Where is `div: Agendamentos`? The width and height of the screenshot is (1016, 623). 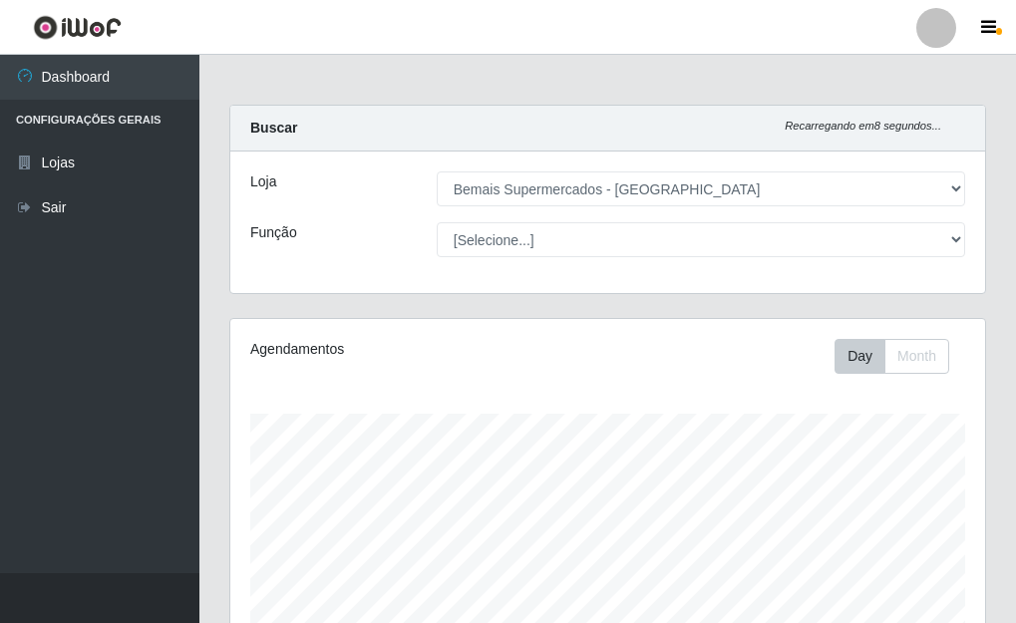 div: Agendamentos is located at coordinates (390, 349).